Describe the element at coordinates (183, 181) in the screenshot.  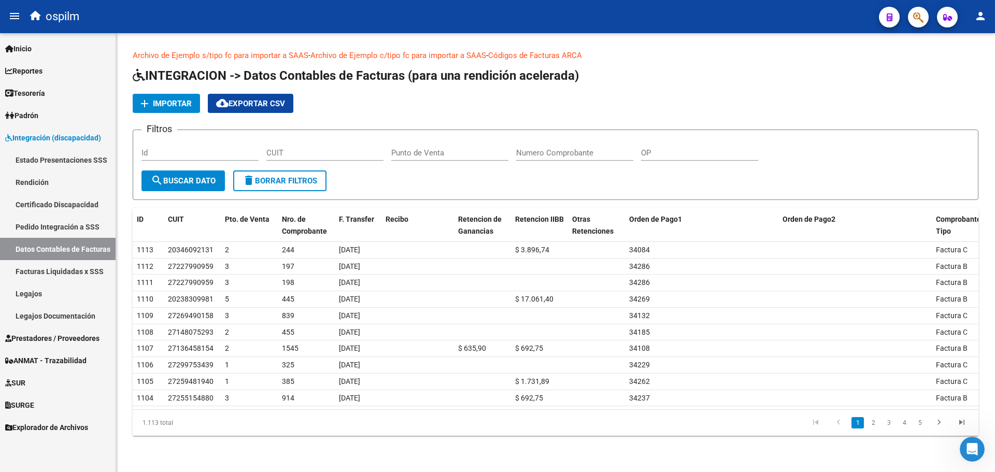
I see `span: Buscar Dato` at that location.